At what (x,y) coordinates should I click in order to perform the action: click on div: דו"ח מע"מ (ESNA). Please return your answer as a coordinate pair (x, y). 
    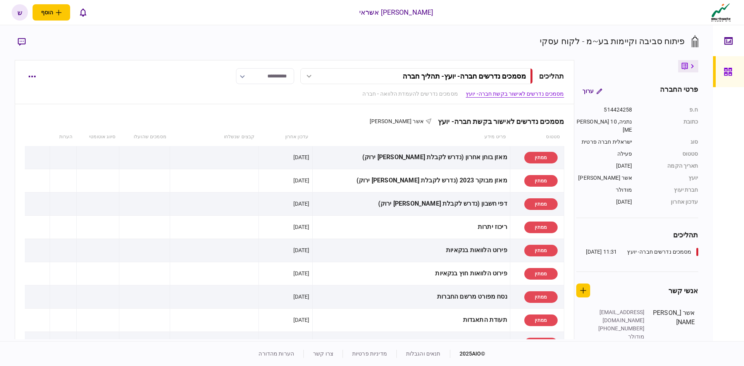
    Looking at the image, I should click on (411, 343).